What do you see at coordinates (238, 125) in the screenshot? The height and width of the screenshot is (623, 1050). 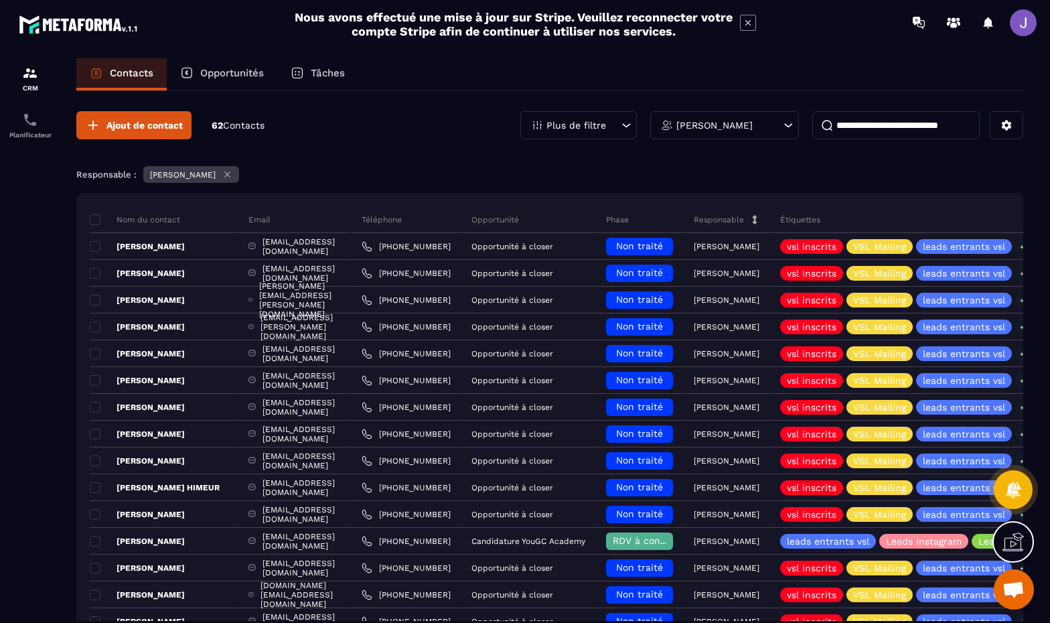 I see `p: 62` at bounding box center [238, 125].